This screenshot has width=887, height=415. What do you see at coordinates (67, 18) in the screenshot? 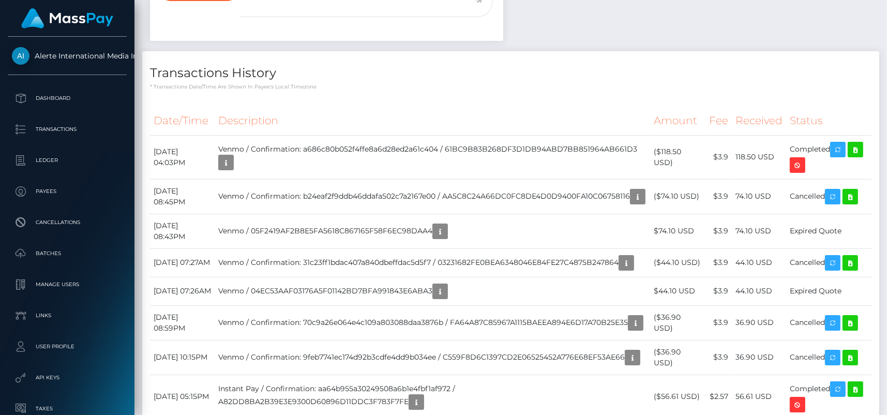
I see `img: MassPay Logo` at bounding box center [67, 18].